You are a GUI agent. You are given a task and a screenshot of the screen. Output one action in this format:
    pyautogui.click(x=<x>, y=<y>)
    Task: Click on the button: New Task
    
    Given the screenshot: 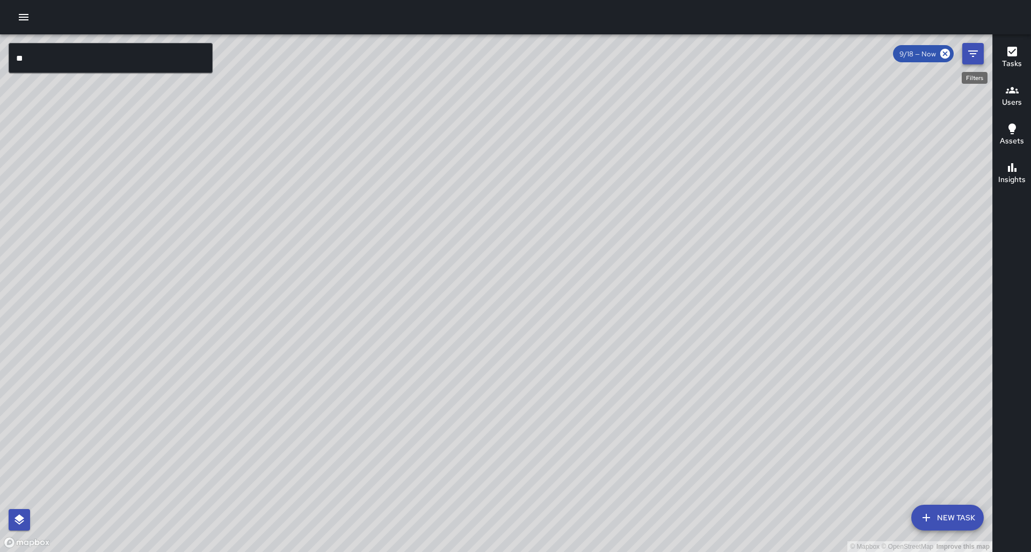 What is the action you would take?
    pyautogui.click(x=947, y=518)
    